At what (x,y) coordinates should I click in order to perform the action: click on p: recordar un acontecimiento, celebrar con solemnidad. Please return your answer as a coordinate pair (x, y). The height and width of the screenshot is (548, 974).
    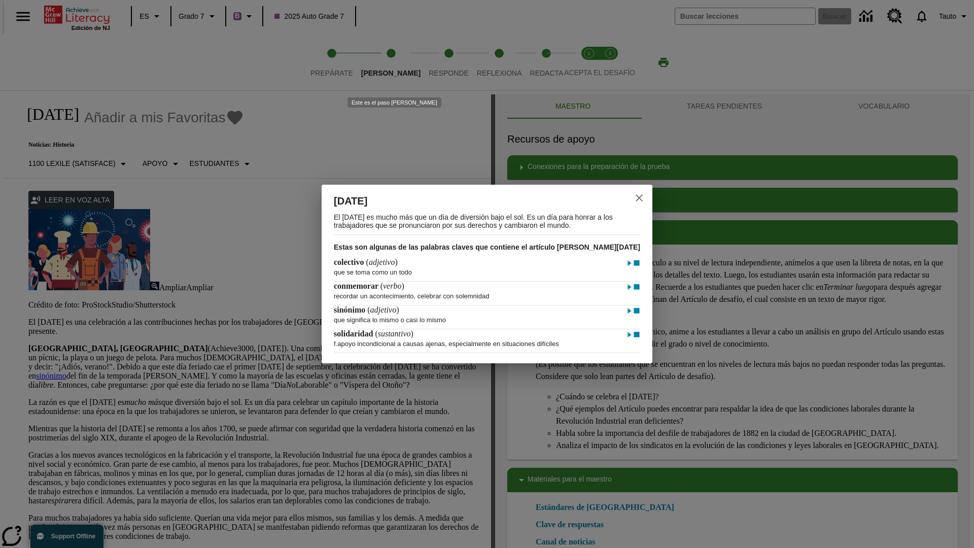
    Looking at the image, I should click on (486, 293).